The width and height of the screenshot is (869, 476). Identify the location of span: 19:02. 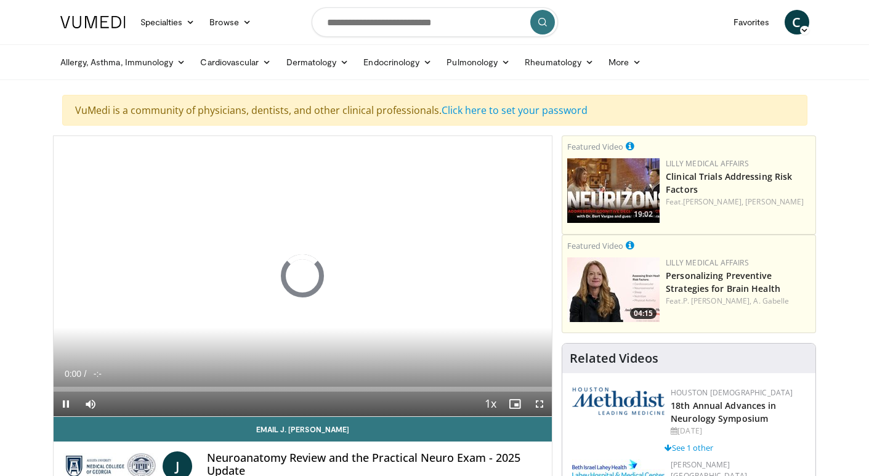
(643, 214).